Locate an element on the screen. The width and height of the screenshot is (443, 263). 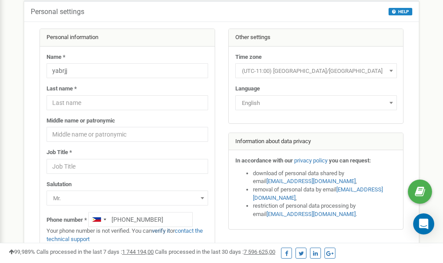
div: Open Intercom Messenger is located at coordinates (424, 224).